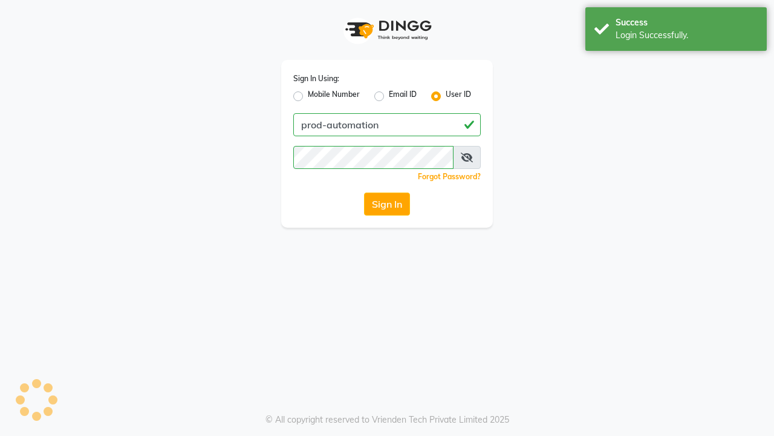  Describe the element at coordinates (687, 22) in the screenshot. I see `div: Success` at that location.